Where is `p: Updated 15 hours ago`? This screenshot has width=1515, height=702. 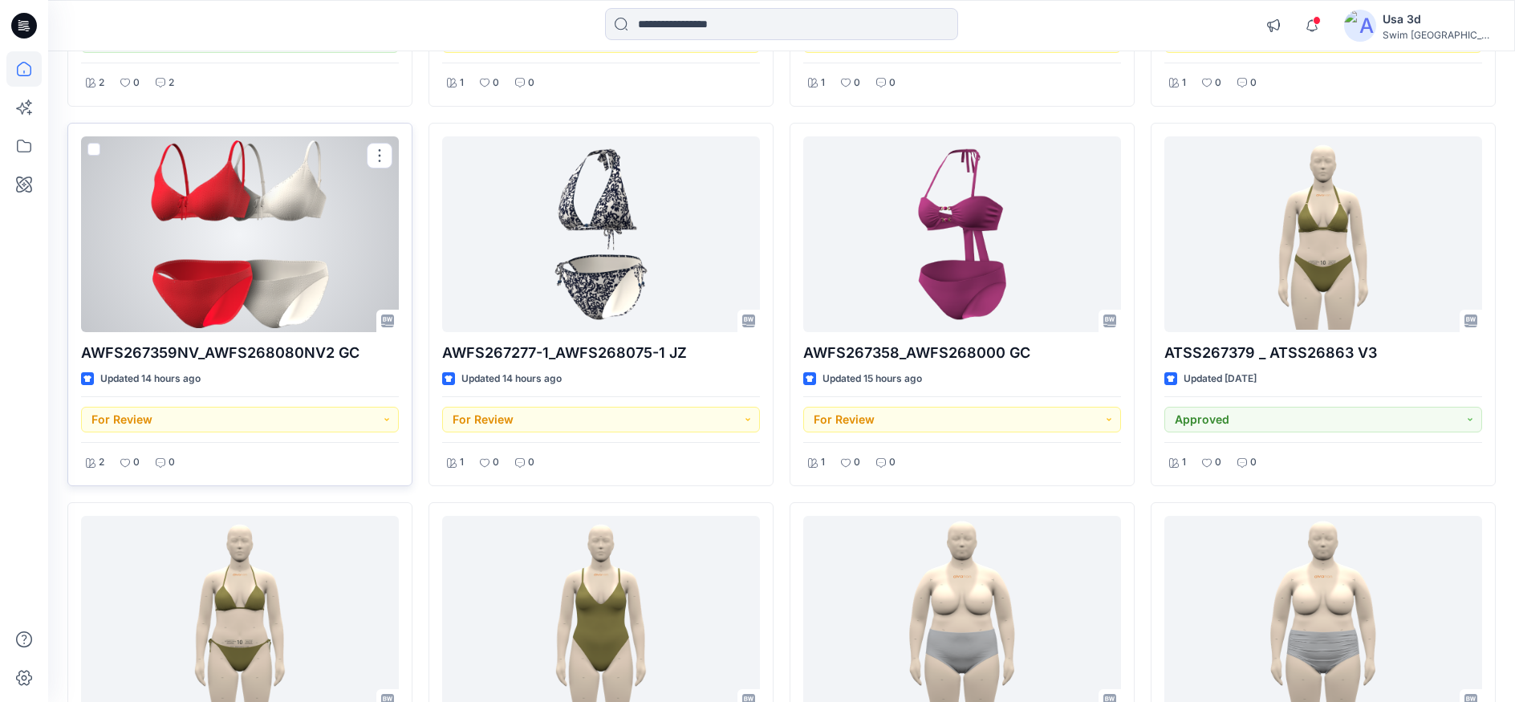
p: Updated 15 hours ago is located at coordinates (872, 379).